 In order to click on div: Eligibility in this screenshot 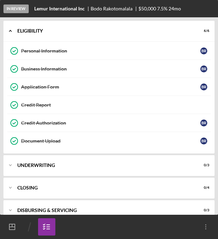, I will do `click(104, 31)`.